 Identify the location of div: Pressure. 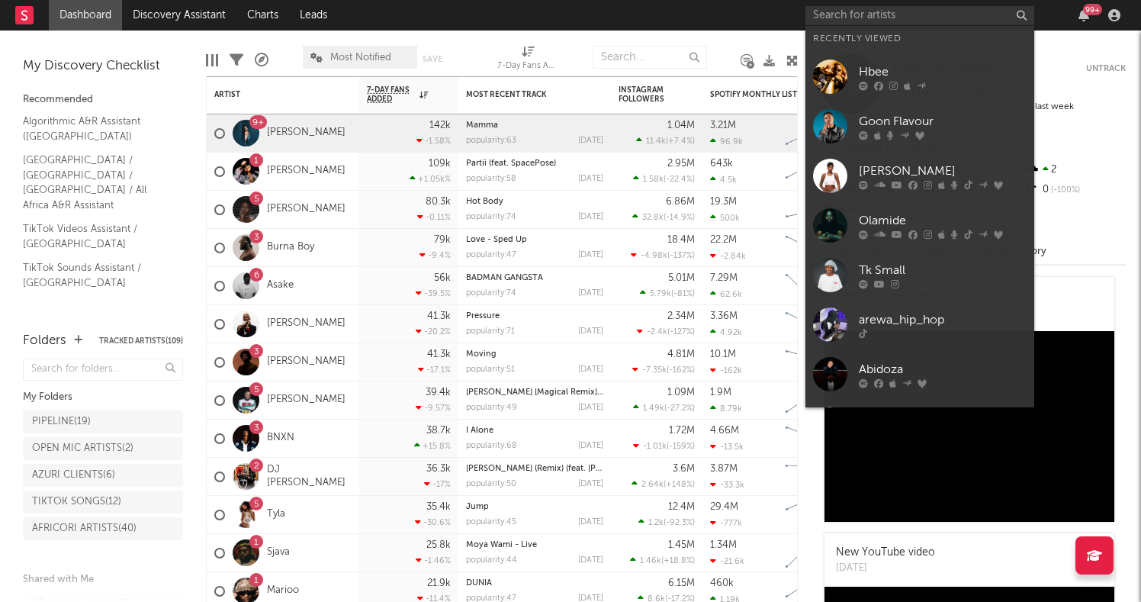
(535, 316).